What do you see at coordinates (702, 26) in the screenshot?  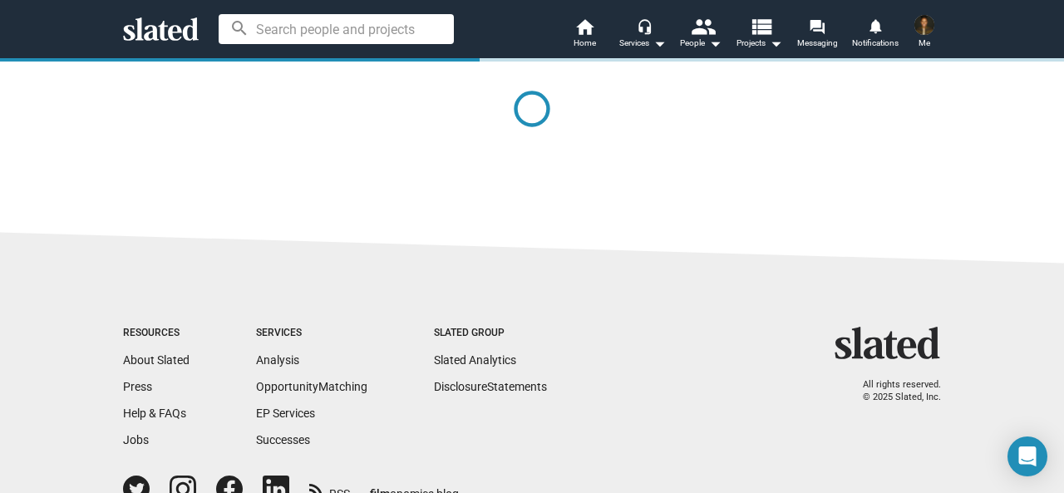 I see `mat-icon: people` at bounding box center [702, 26].